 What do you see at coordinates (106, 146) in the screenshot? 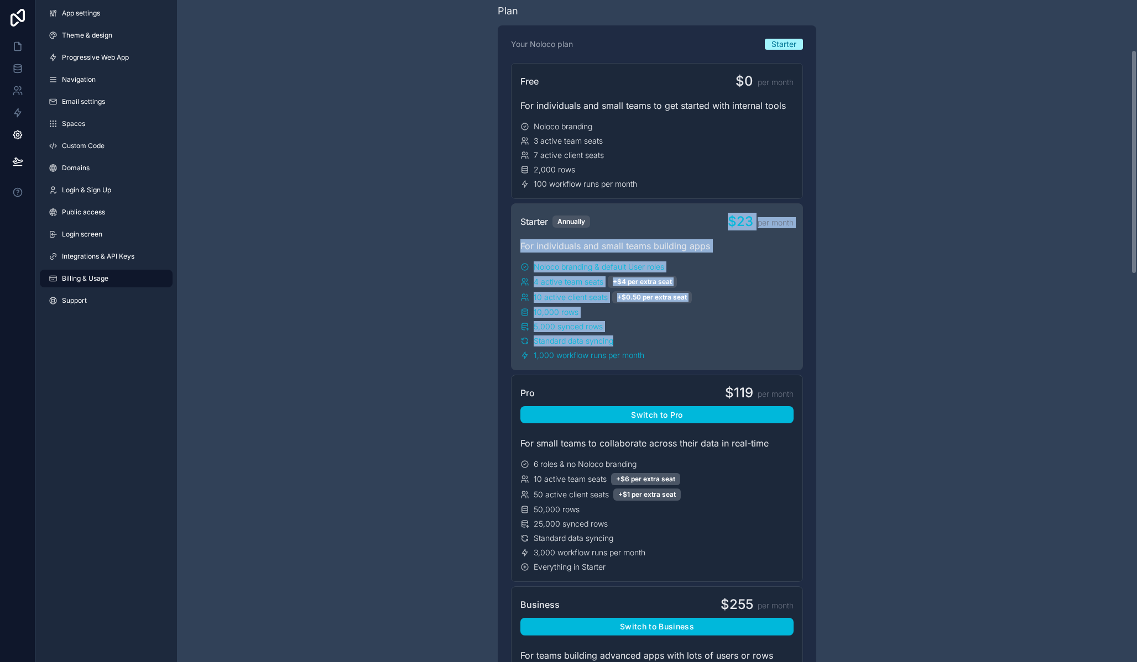
I see `a: Custom Code` at bounding box center [106, 146].